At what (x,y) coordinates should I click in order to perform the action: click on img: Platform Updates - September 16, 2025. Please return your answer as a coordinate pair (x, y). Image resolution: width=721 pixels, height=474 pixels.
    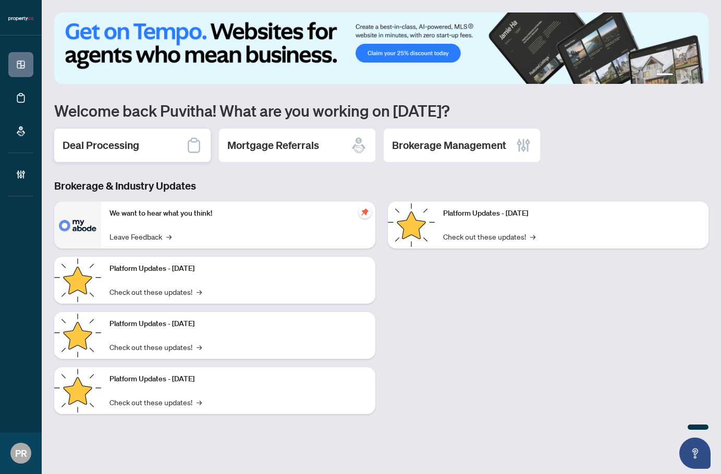
    Looking at the image, I should click on (78, 280).